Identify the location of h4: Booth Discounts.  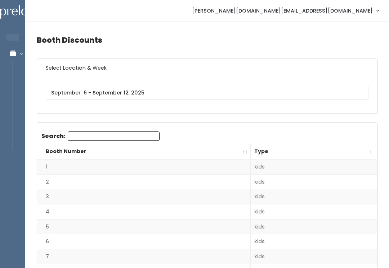
(207, 40).